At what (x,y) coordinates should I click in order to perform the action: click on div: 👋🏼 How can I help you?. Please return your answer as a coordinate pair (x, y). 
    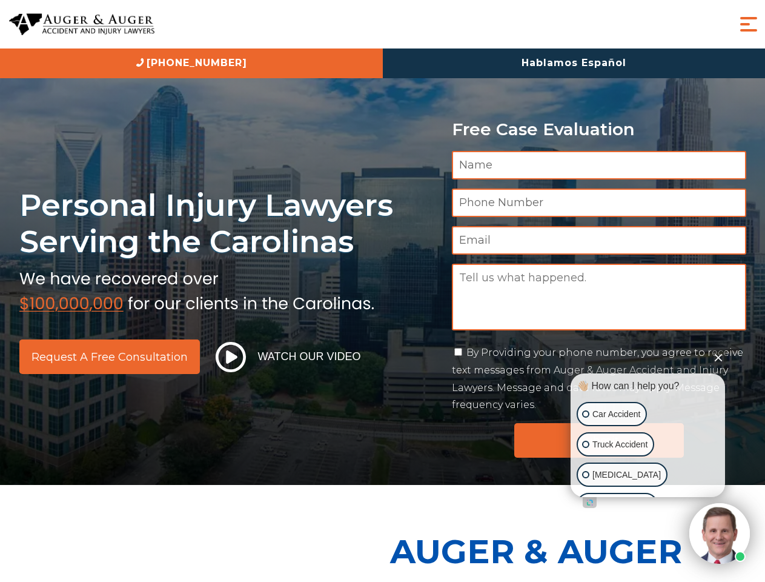
    Looking at the image, I should click on (648, 386).